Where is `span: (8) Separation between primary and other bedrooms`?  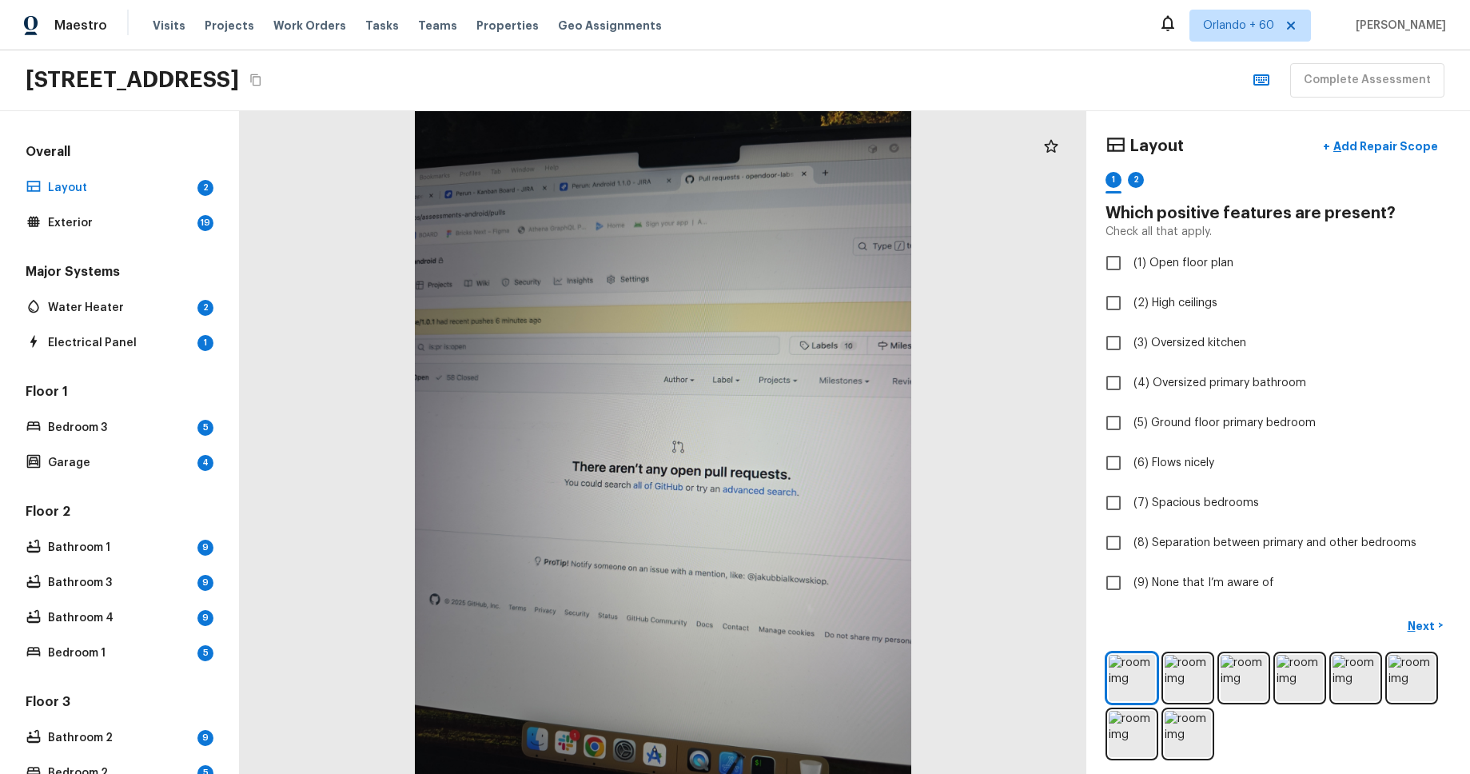 span: (8) Separation between primary and other bedrooms is located at coordinates (1275, 543).